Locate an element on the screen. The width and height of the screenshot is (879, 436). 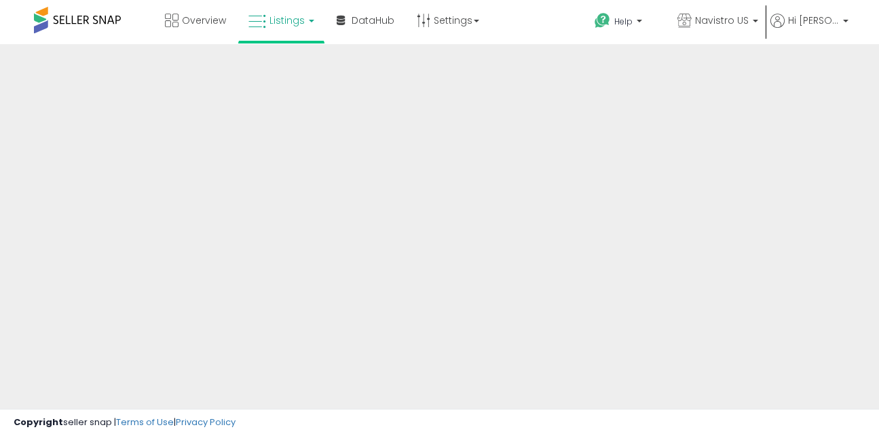
span: DataHub is located at coordinates (372, 20).